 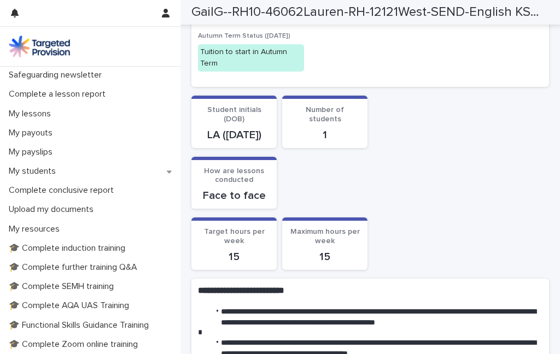 What do you see at coordinates (69, 248) in the screenshot?
I see `p: 🎓 Complete induction training` at bounding box center [69, 248].